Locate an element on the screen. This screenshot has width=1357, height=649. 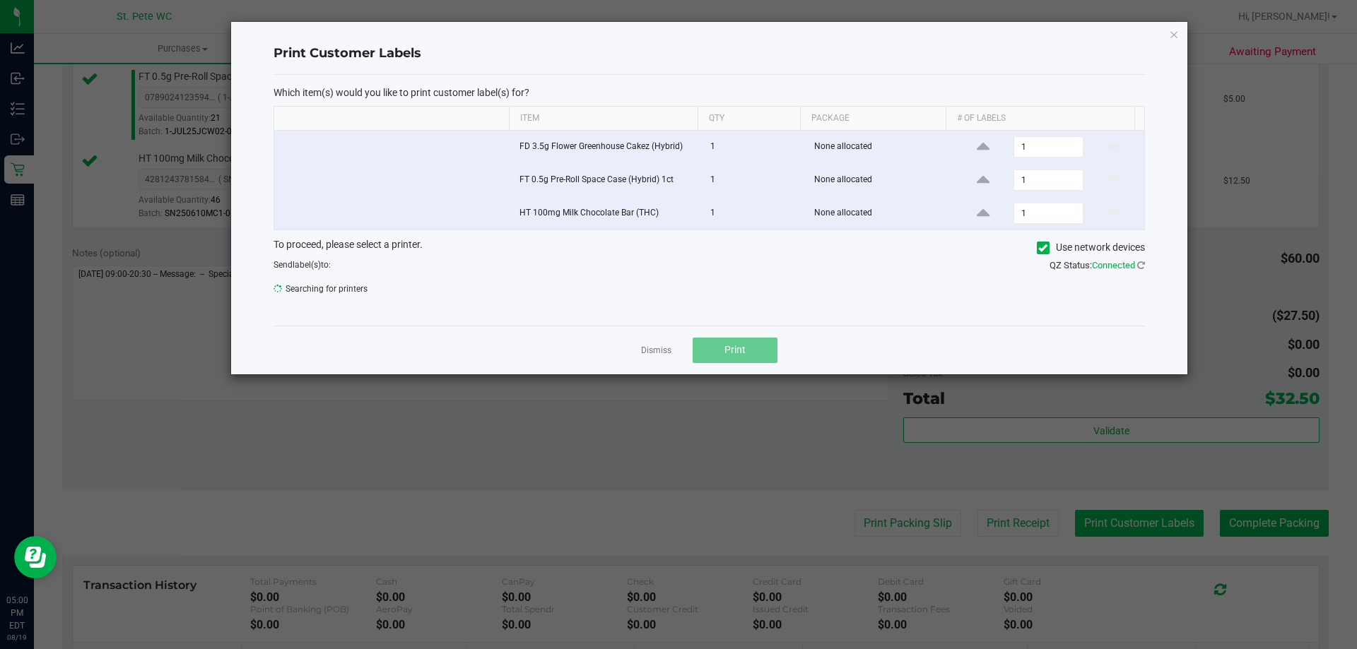
div: To proceed, please select a printer. is located at coordinates (709, 248).